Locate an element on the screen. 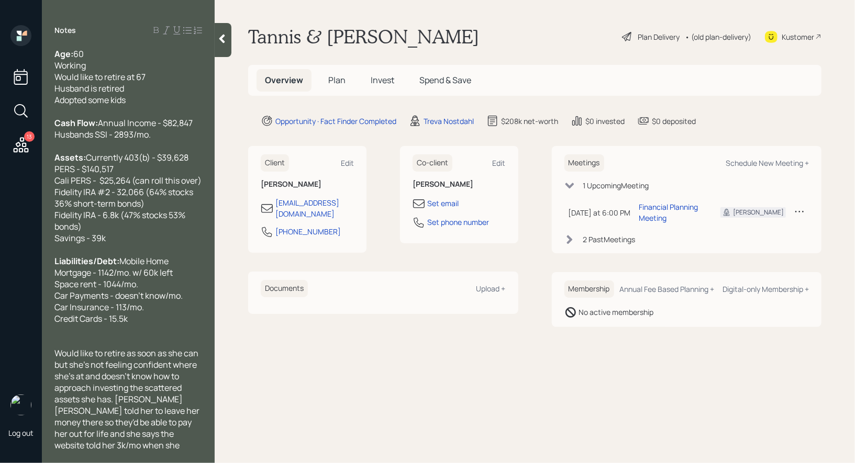 Image resolution: width=855 pixels, height=463 pixels. div: Annual Fee Based Planning + is located at coordinates (667, 289).